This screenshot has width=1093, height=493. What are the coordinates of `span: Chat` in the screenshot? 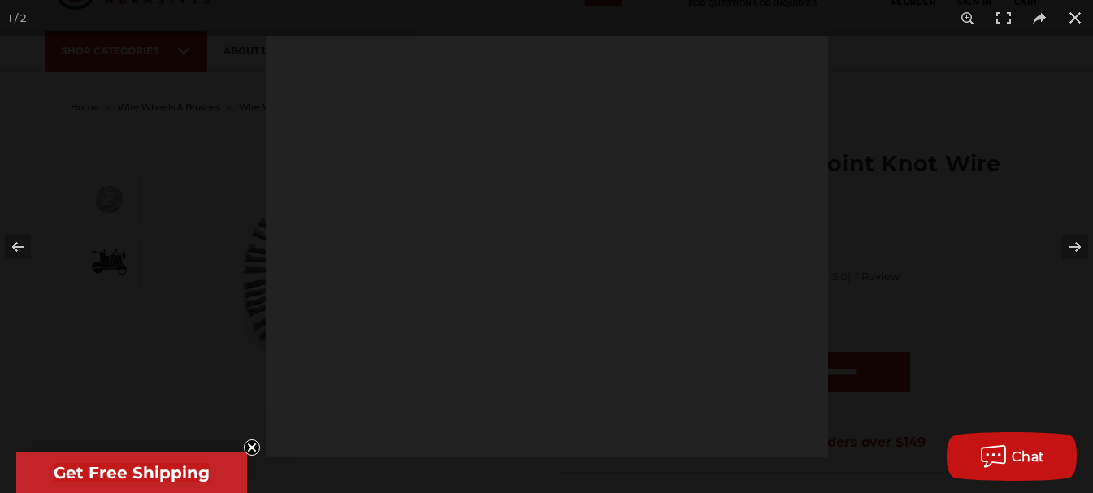 It's located at (1028, 457).